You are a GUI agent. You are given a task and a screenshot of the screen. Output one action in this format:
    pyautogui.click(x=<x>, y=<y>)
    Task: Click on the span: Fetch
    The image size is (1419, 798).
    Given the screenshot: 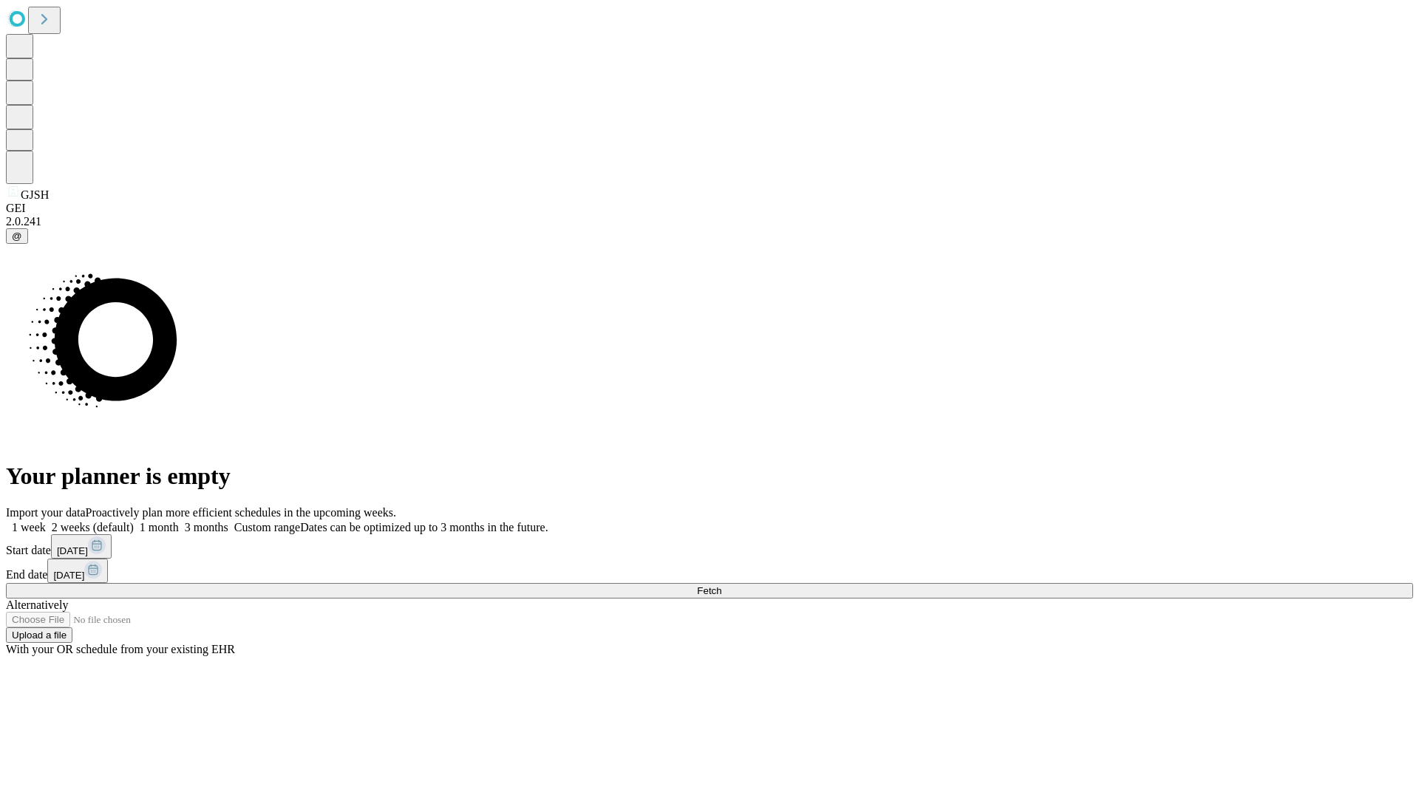 What is the action you would take?
    pyautogui.click(x=709, y=591)
    